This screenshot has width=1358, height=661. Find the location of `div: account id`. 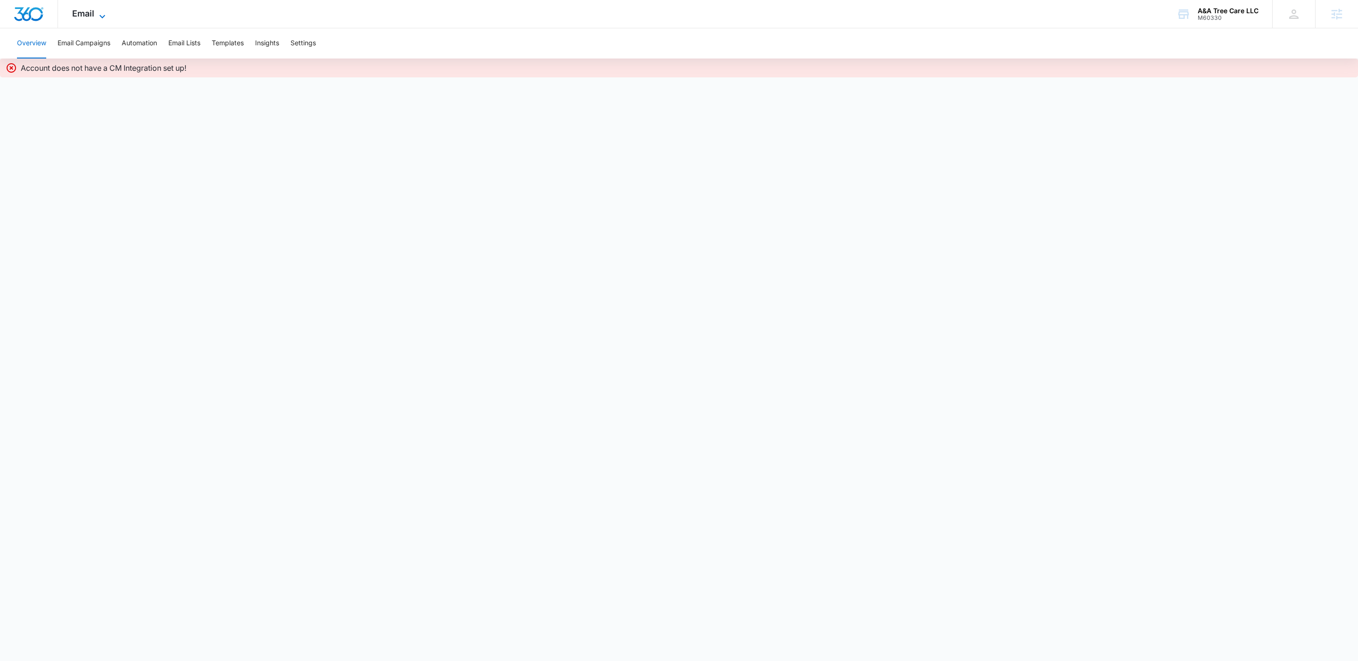

div: account id is located at coordinates (1228, 18).